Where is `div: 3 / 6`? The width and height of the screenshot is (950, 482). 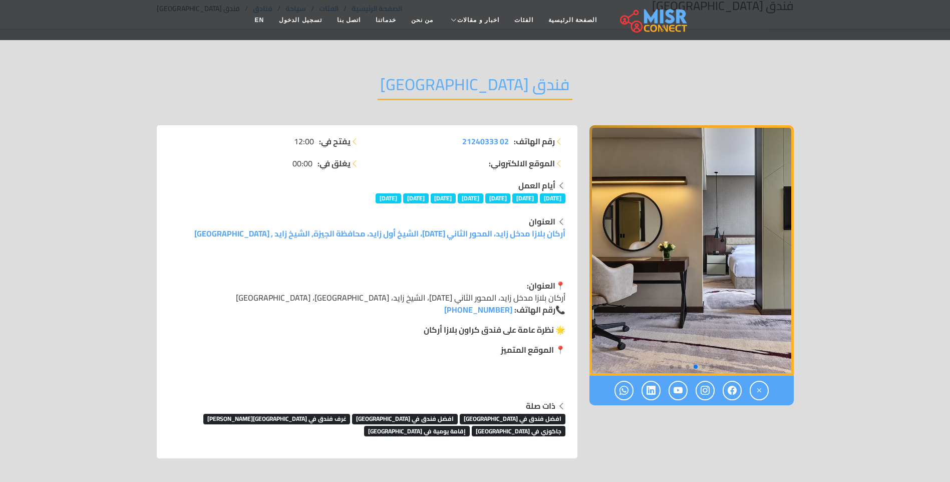 div: 3 / 6 is located at coordinates (691, 250).